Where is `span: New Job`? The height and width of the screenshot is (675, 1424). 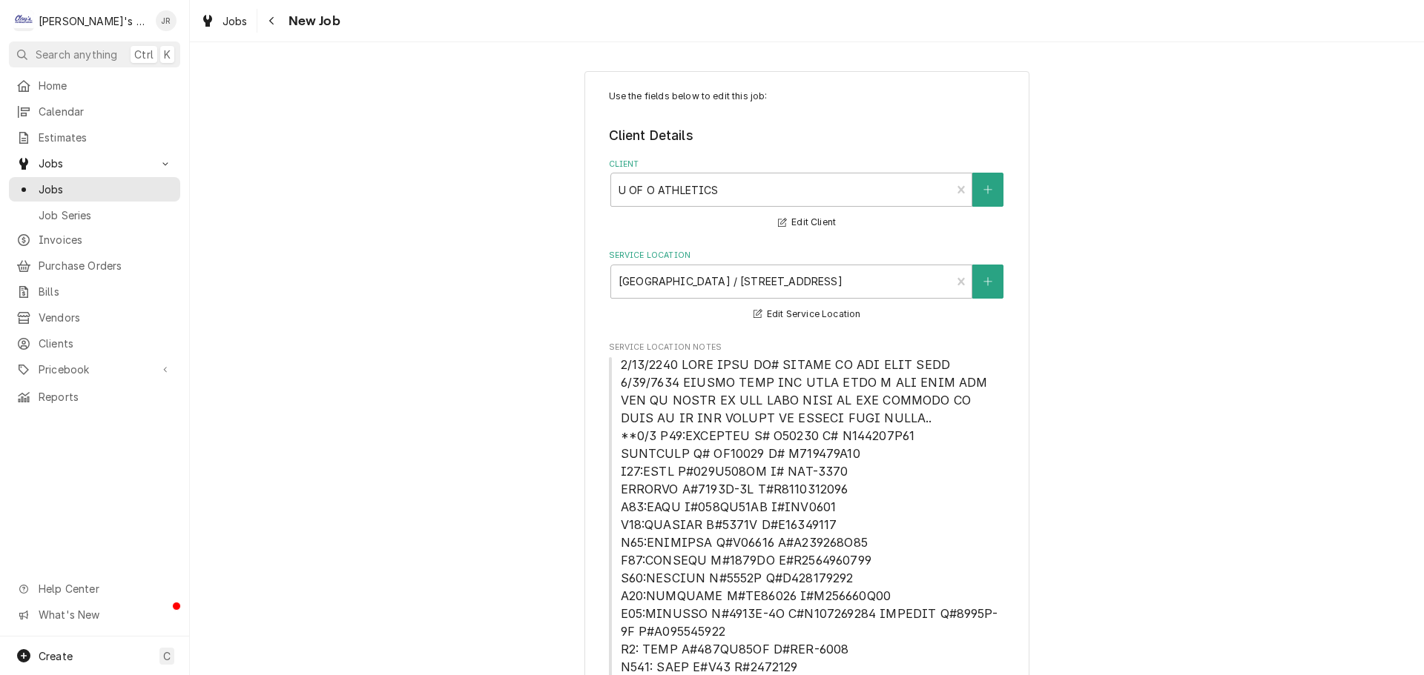
span: New Job is located at coordinates (312, 21).